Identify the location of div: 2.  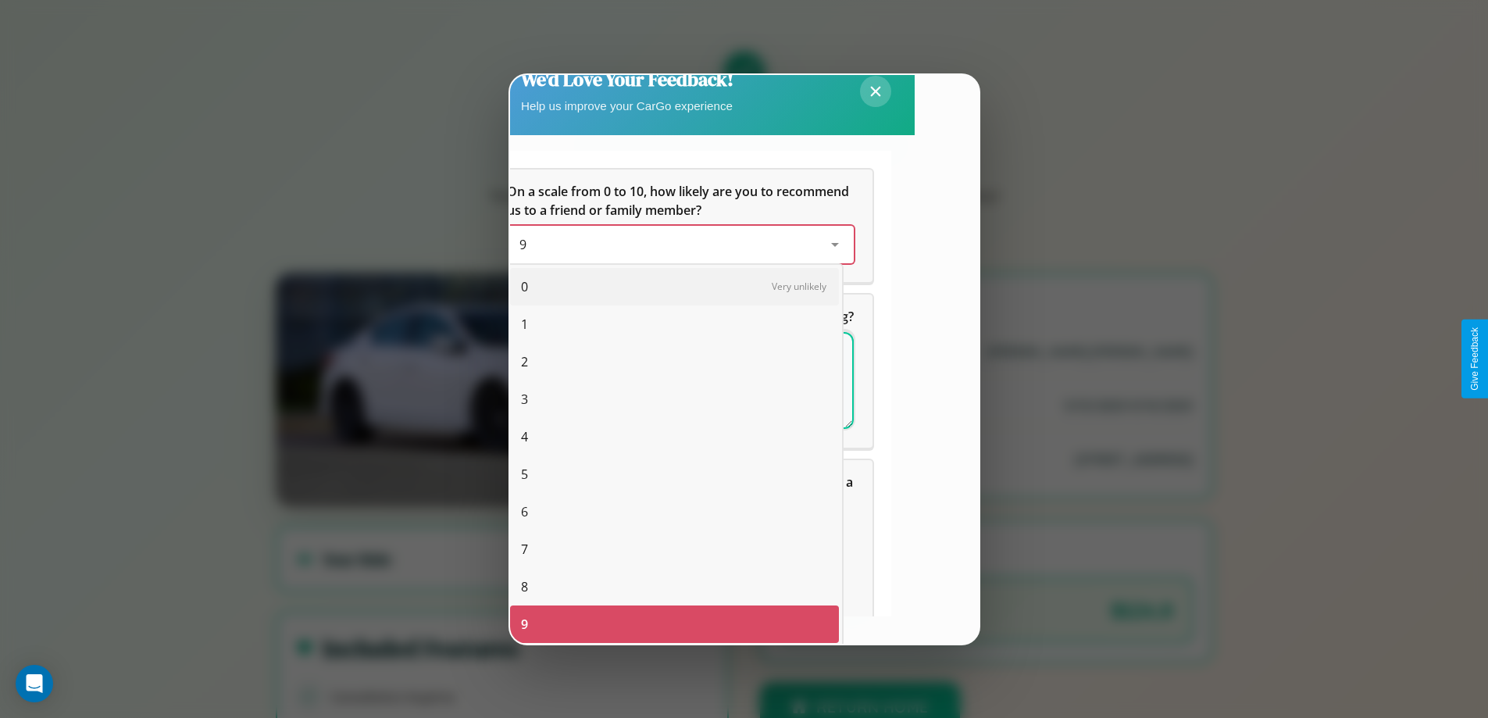
(674, 362).